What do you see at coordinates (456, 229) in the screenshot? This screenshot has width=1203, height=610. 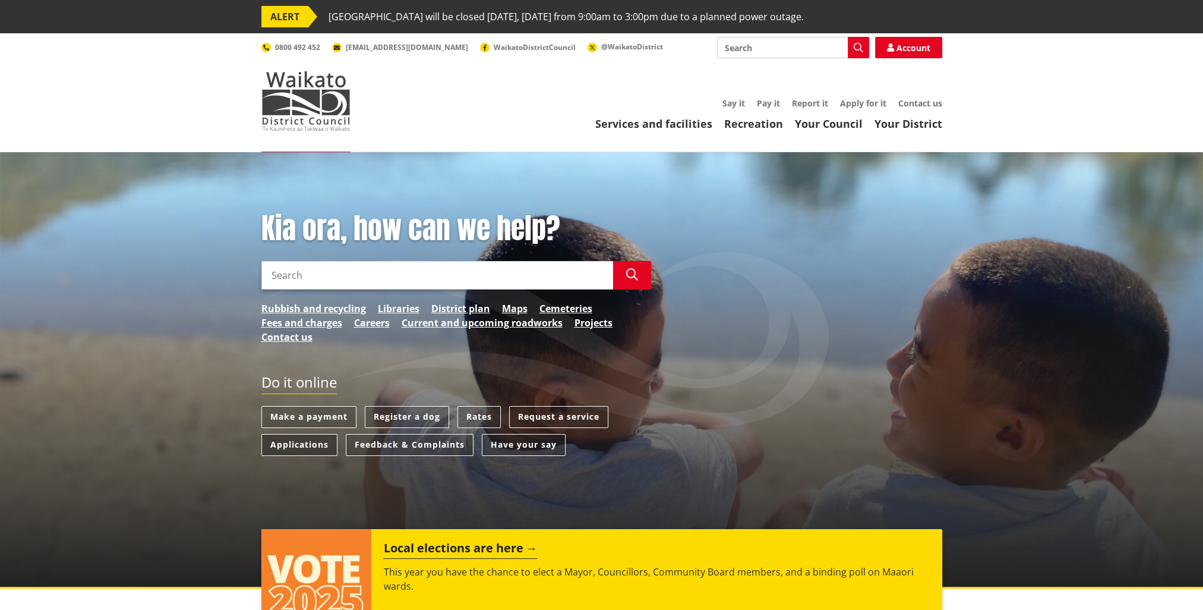 I see `h1: Kia ora, how can we help?` at bounding box center [456, 229].